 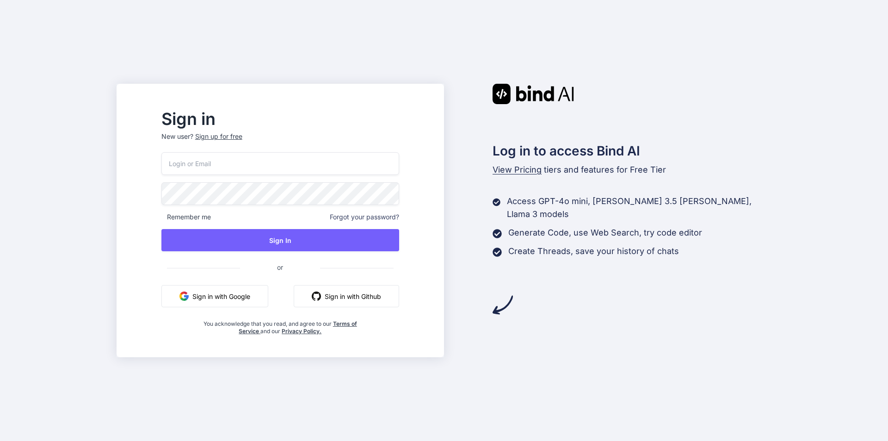 What do you see at coordinates (280, 325) in the screenshot?
I see `div: You acknowledge that you read, and agree to our and our` at bounding box center [280, 325].